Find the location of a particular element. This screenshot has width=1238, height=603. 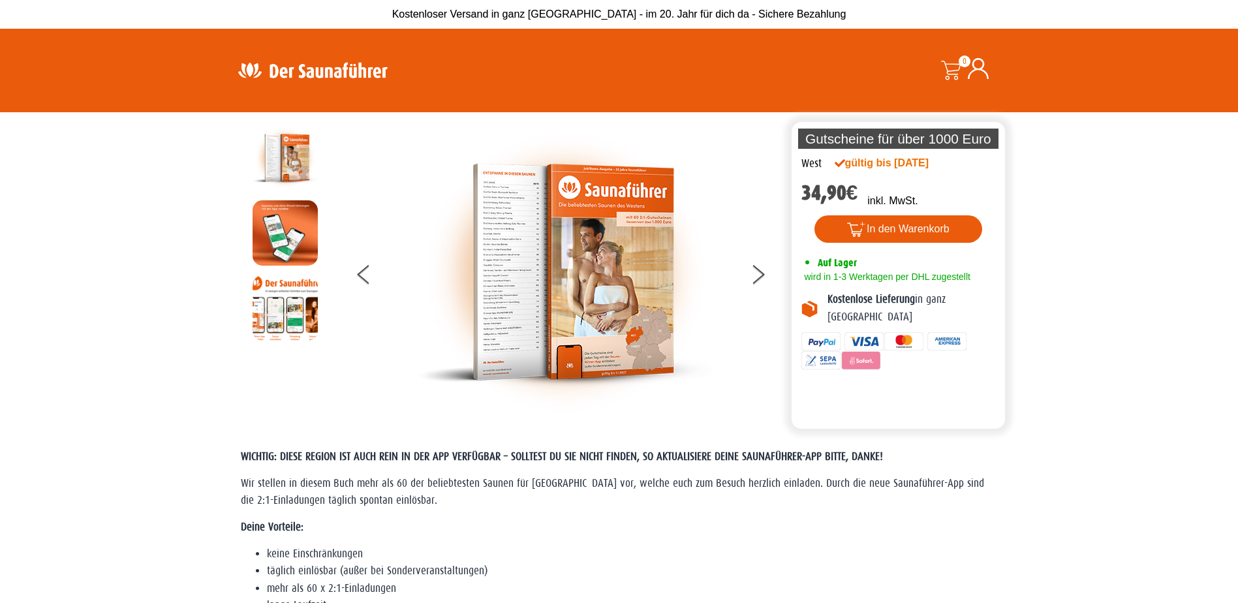

div: West is located at coordinates (811, 164).